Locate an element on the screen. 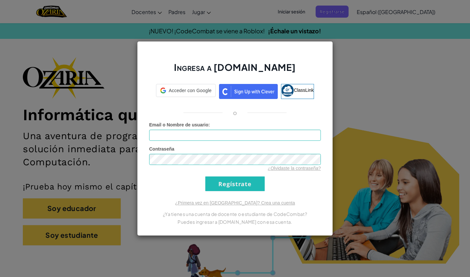 This screenshot has height=277, width=470. span: Email o Nombre de usuario is located at coordinates (179, 125).